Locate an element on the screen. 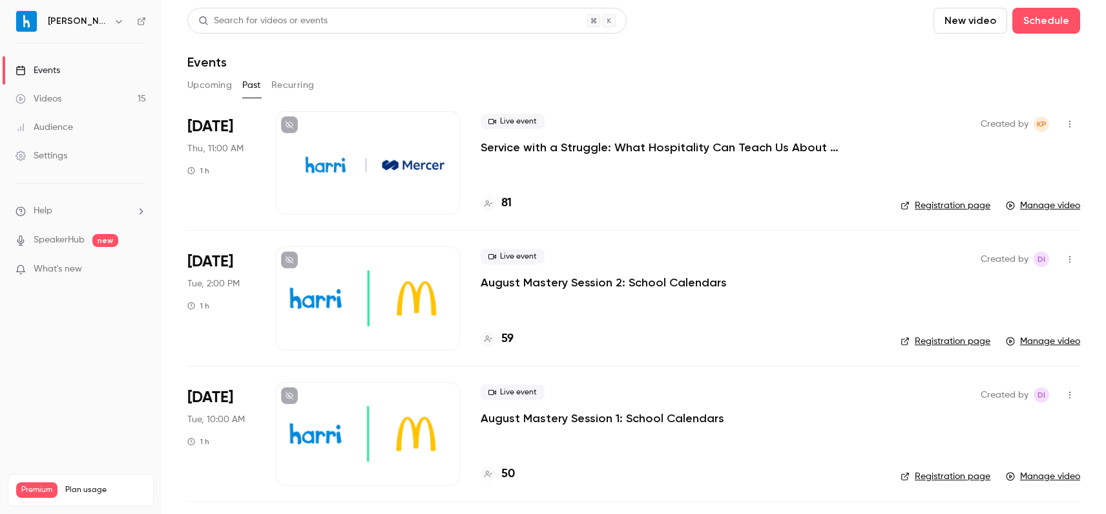  div: Audience is located at coordinates (44, 127).